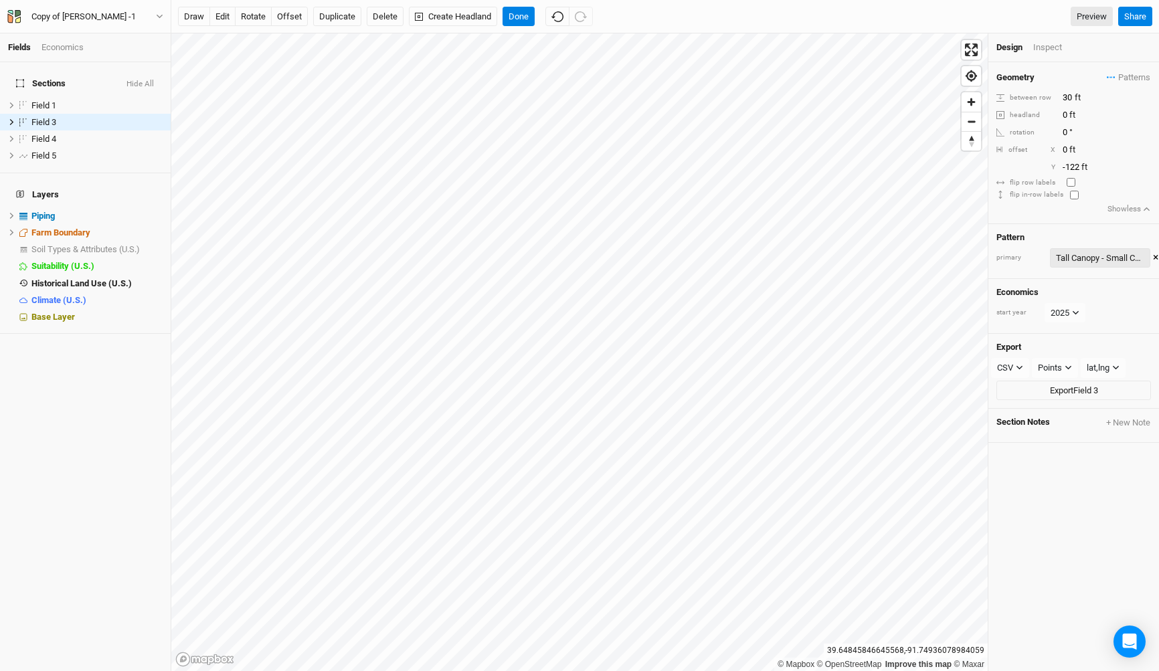 This screenshot has width=1159, height=671. I want to click on div: headland, so click(1026, 115).